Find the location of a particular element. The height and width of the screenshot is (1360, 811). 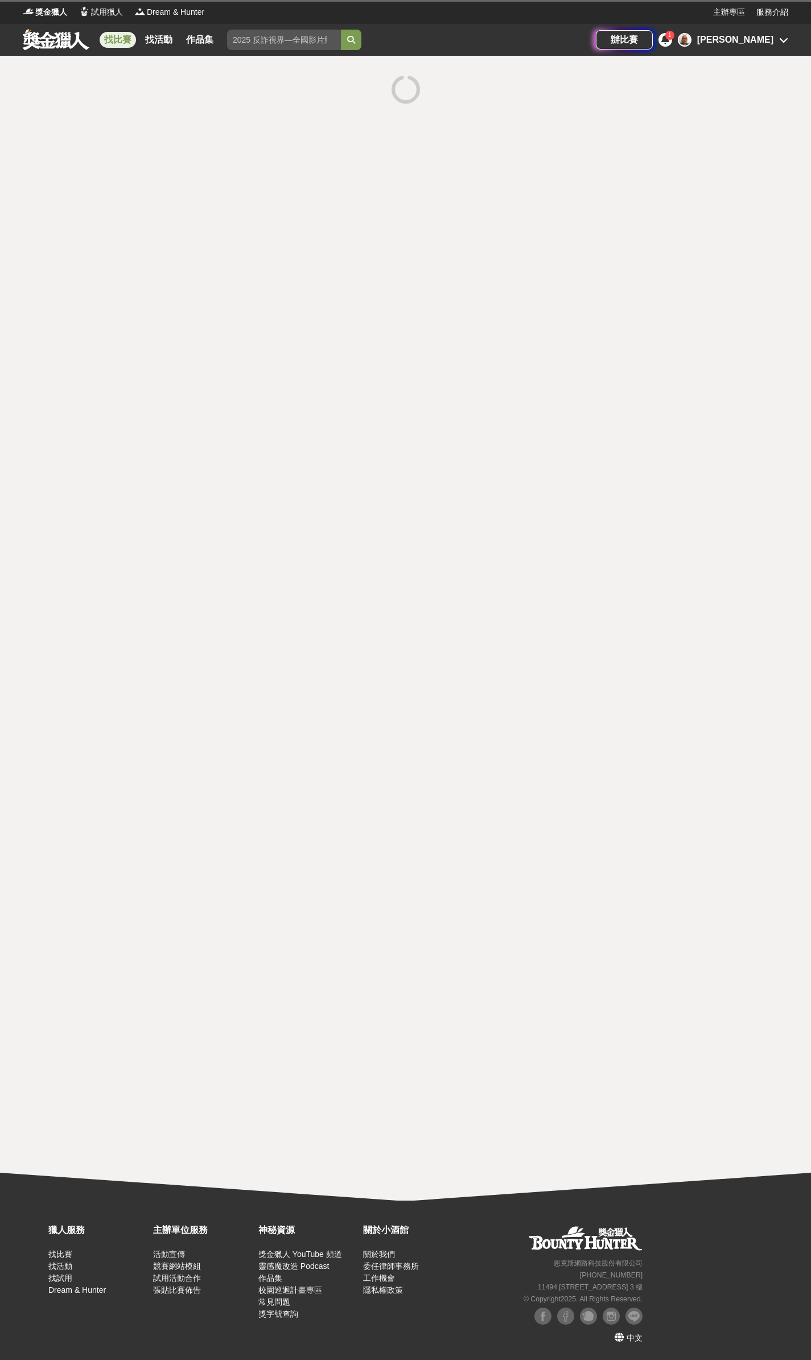

a: Dream & Hunter is located at coordinates (77, 1290).